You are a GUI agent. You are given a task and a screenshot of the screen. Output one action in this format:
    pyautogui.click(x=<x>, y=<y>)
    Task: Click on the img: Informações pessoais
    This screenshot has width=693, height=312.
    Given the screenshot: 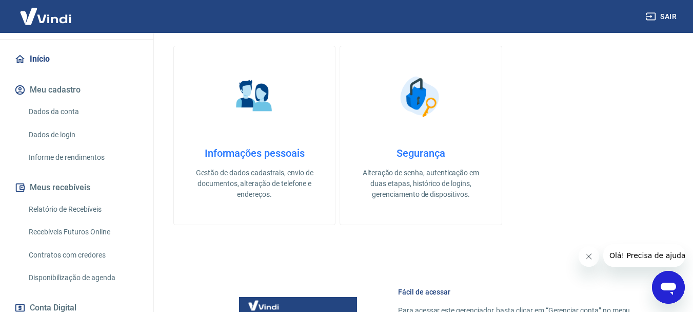 What is the action you would take?
    pyautogui.click(x=255, y=97)
    